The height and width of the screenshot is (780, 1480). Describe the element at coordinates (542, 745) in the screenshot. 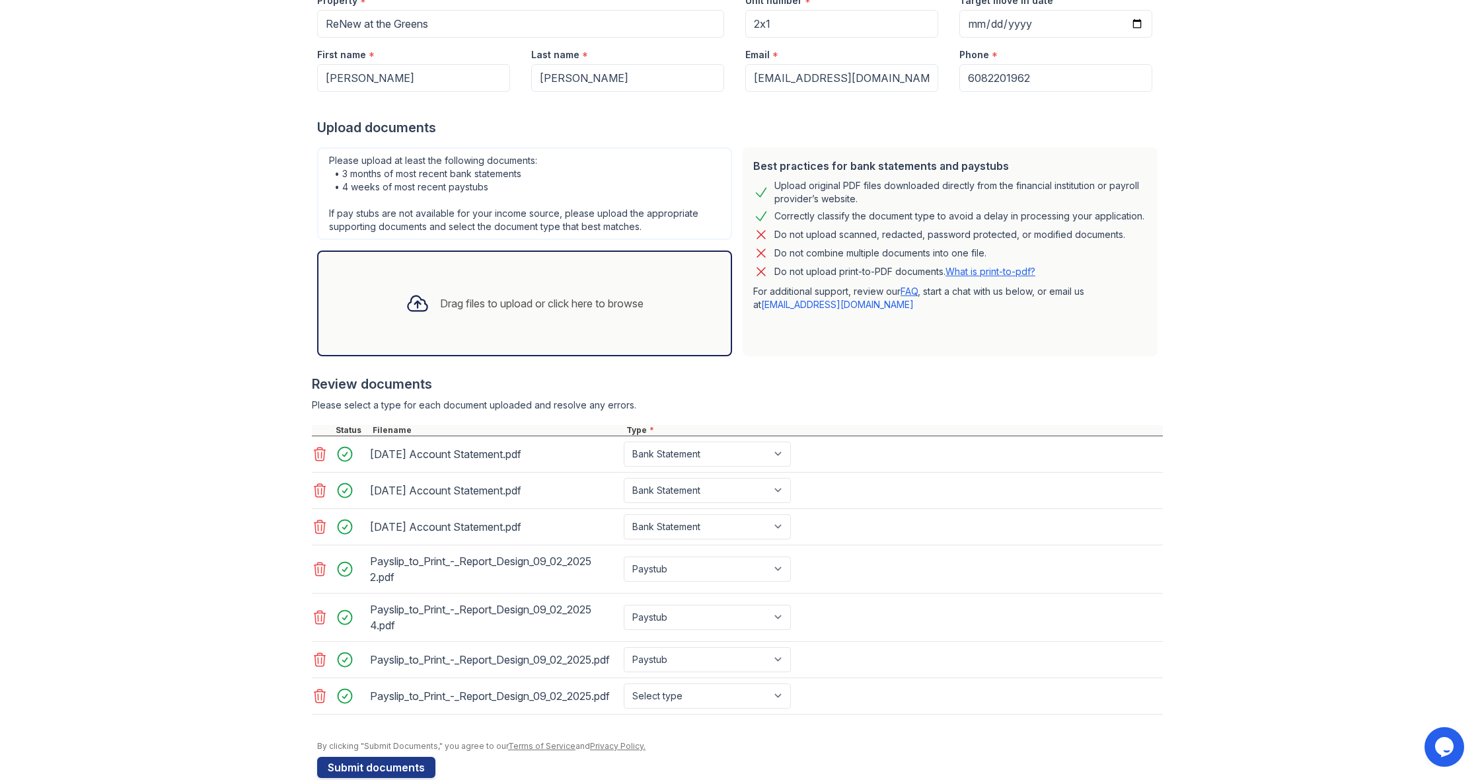

I see `a: Terms of Service` at that location.